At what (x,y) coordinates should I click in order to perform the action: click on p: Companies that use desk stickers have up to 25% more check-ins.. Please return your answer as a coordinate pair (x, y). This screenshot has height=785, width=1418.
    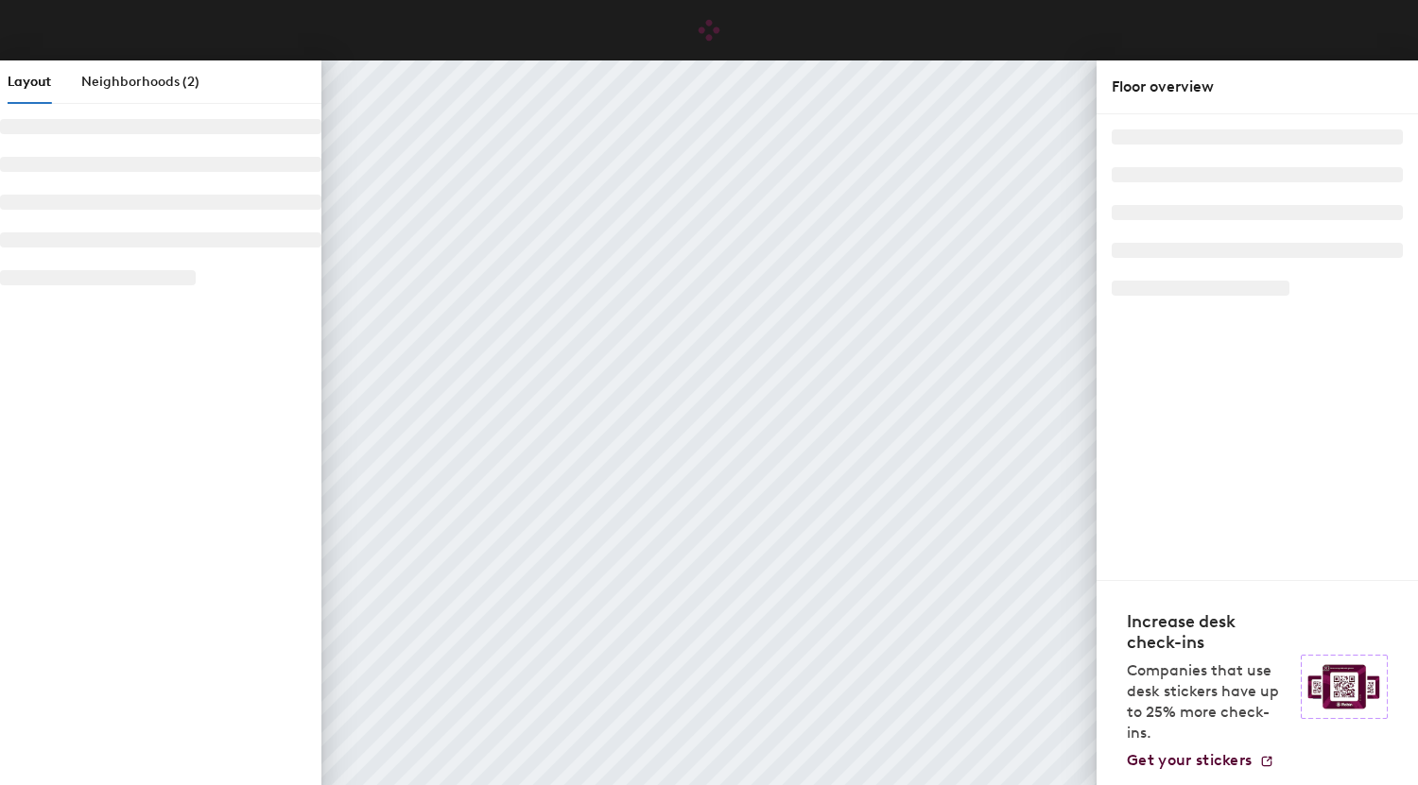
    Looking at the image, I should click on (1208, 702).